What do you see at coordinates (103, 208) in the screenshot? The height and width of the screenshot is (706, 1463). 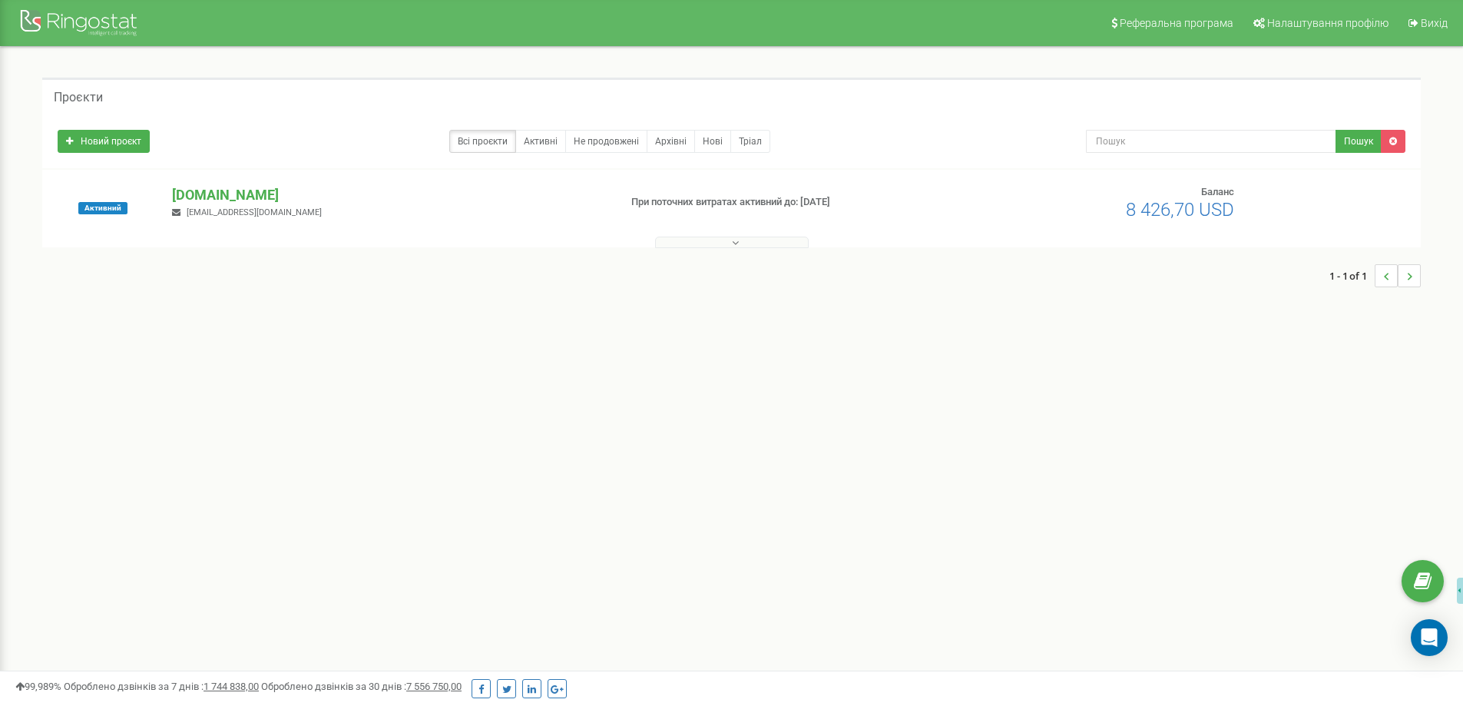 I see `span: Активний` at bounding box center [103, 208].